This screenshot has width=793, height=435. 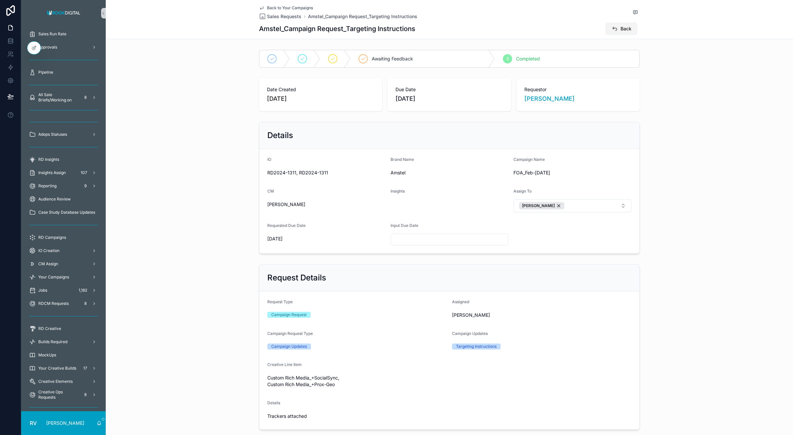 I want to click on a: Builds Required, so click(x=63, y=342).